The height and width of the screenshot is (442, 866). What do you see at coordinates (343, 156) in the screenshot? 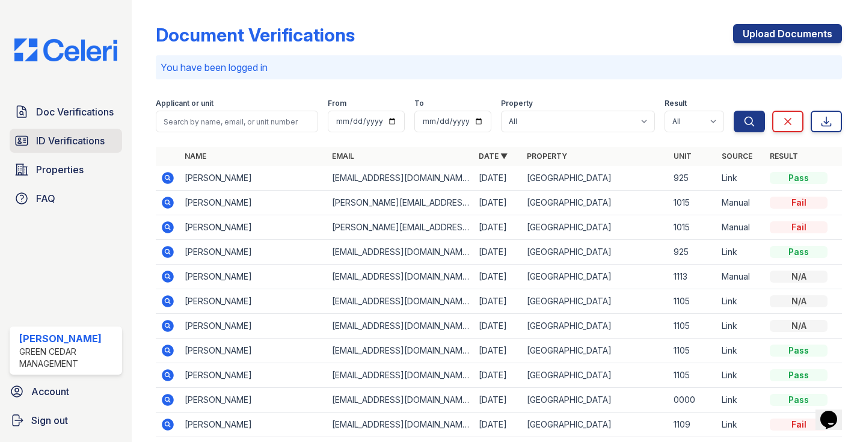
I see `a: Email` at bounding box center [343, 156].